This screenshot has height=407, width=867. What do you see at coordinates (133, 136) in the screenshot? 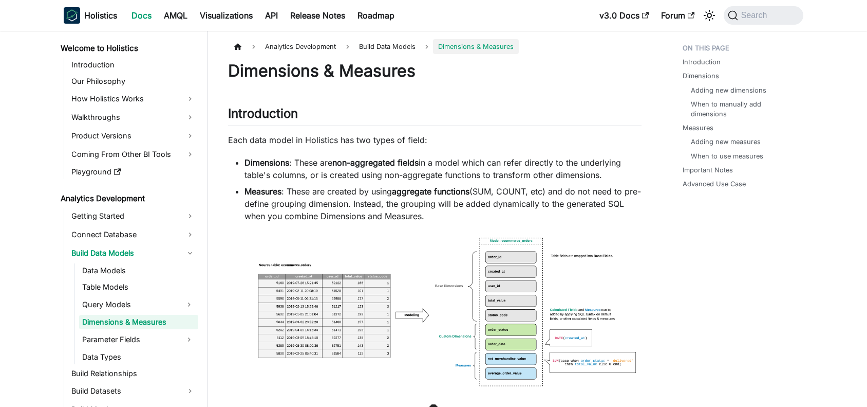
I see `a: Product Versions` at bounding box center [133, 136].